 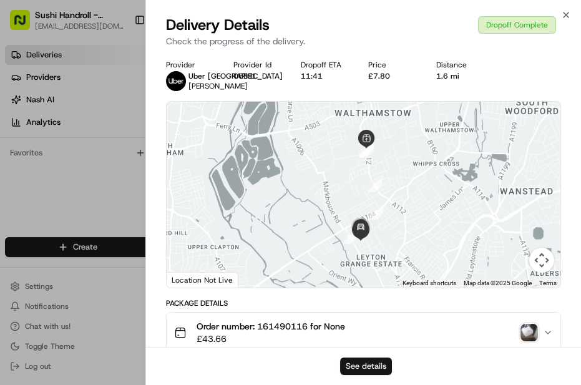 What do you see at coordinates (397, 65) in the screenshot?
I see `div: Price` at bounding box center [397, 65].